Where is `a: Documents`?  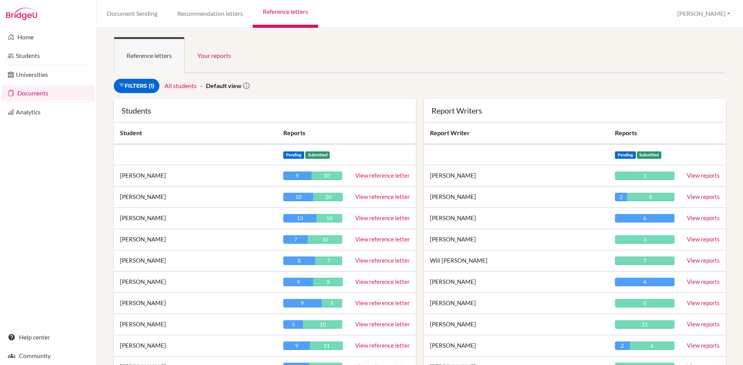 a: Documents is located at coordinates (48, 93).